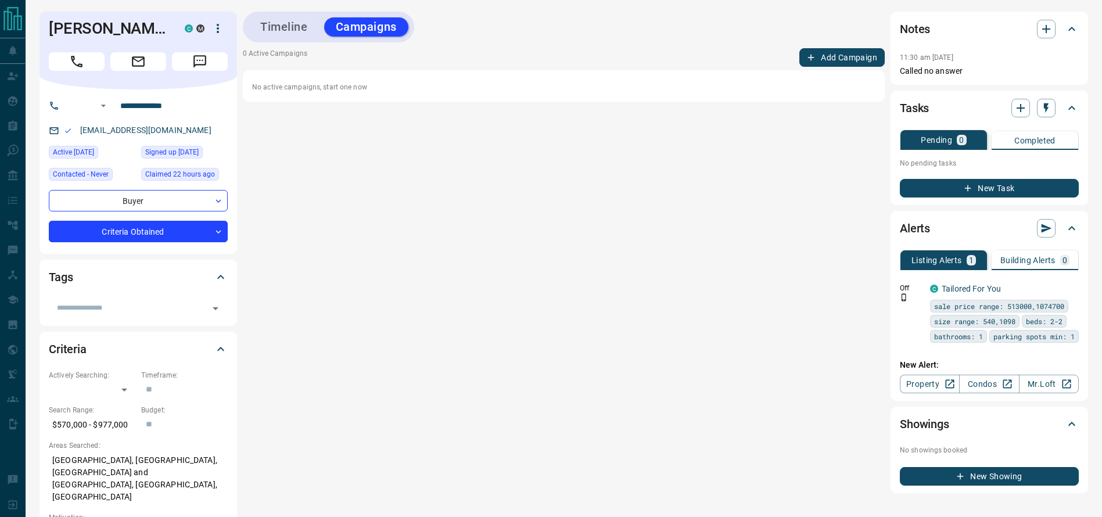 This screenshot has width=1102, height=517. What do you see at coordinates (184, 176) in the screenshot?
I see `div: Tue Oct 14 2025` at bounding box center [184, 176].